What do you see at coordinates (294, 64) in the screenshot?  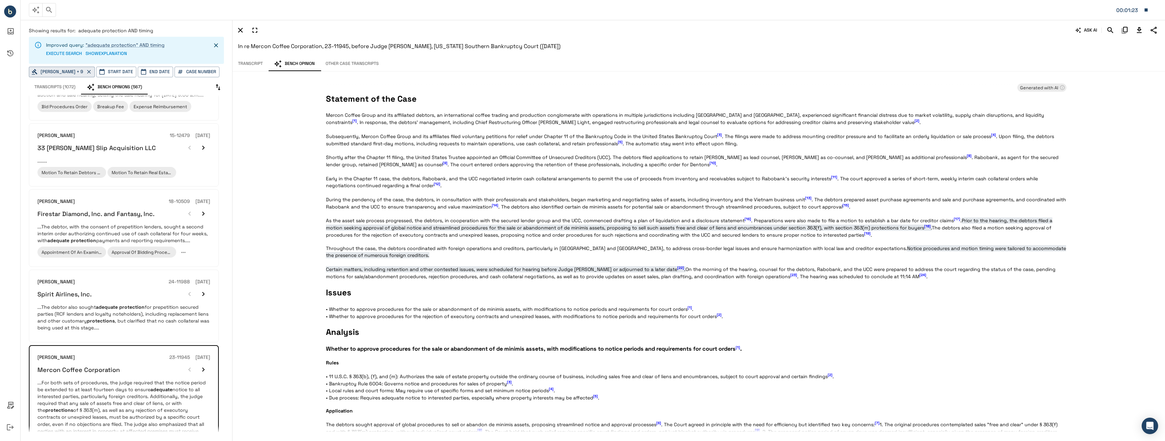 I see `button: Bench Opinion` at bounding box center [294, 64].